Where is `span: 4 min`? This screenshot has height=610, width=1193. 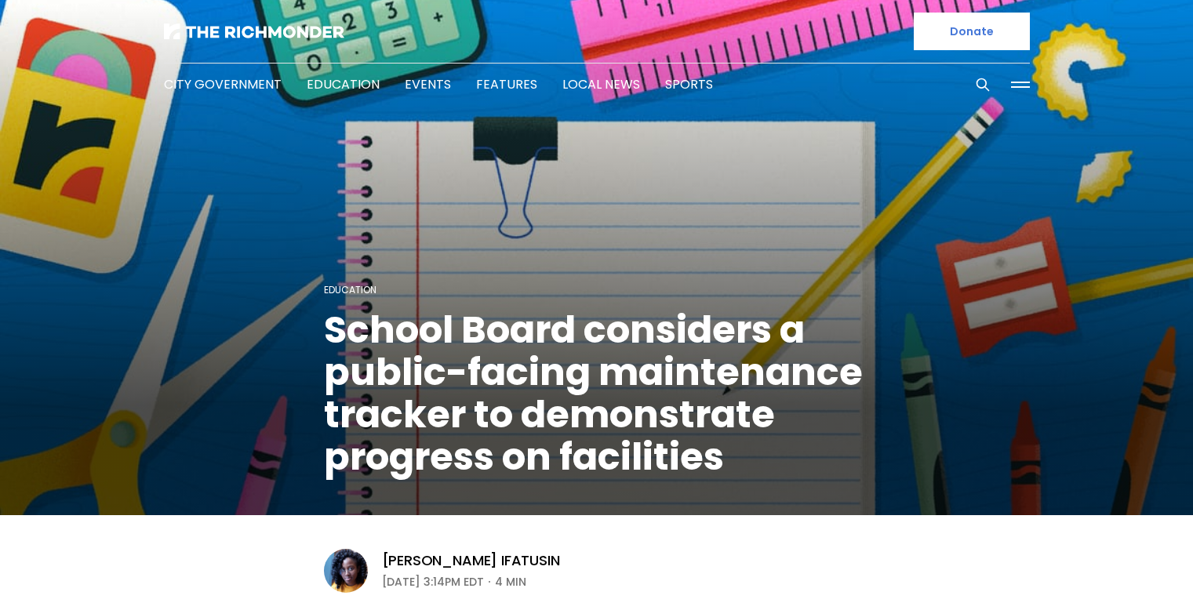
span: 4 min is located at coordinates (511, 582).